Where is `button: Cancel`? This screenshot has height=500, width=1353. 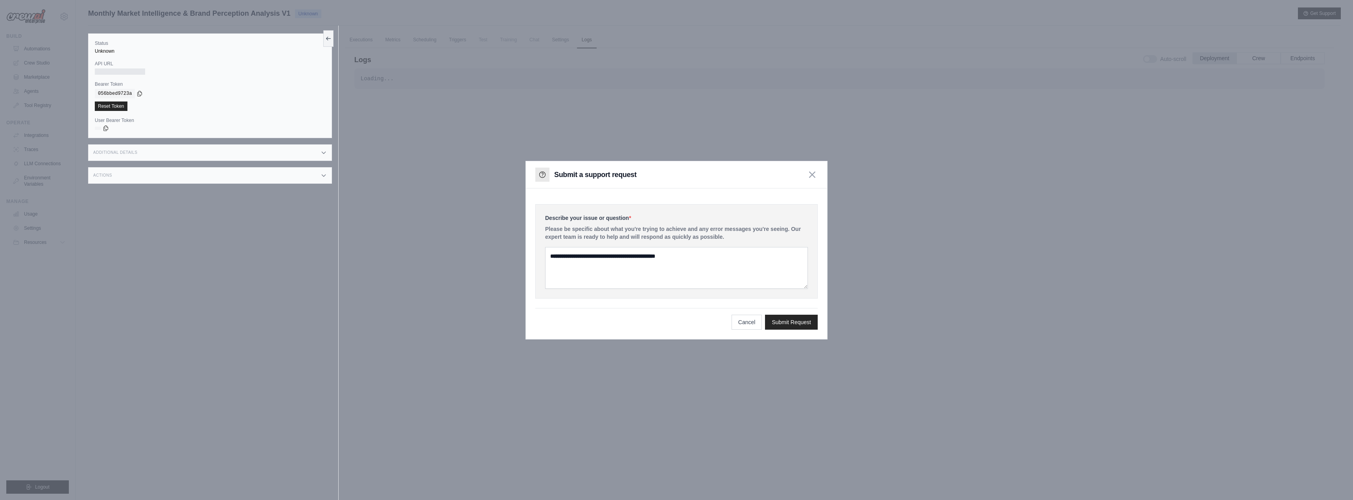
button: Cancel is located at coordinates (747, 322).